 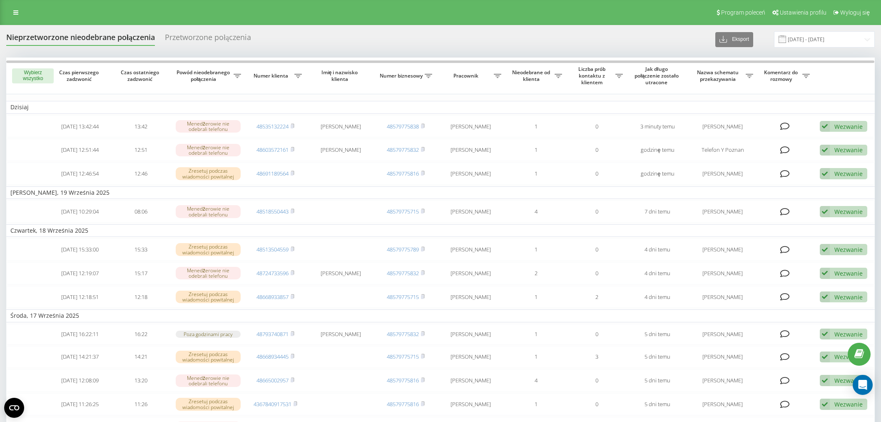 I want to click on a: 48518550443, so click(x=272, y=211).